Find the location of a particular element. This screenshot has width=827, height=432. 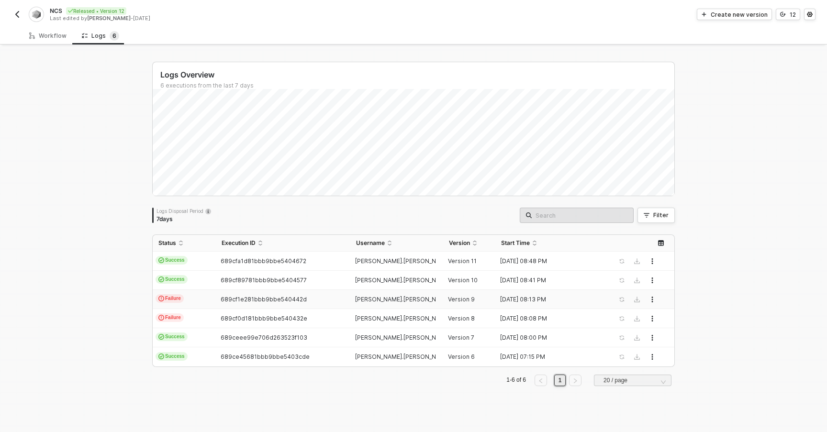

span: Version 9 is located at coordinates (461, 299).